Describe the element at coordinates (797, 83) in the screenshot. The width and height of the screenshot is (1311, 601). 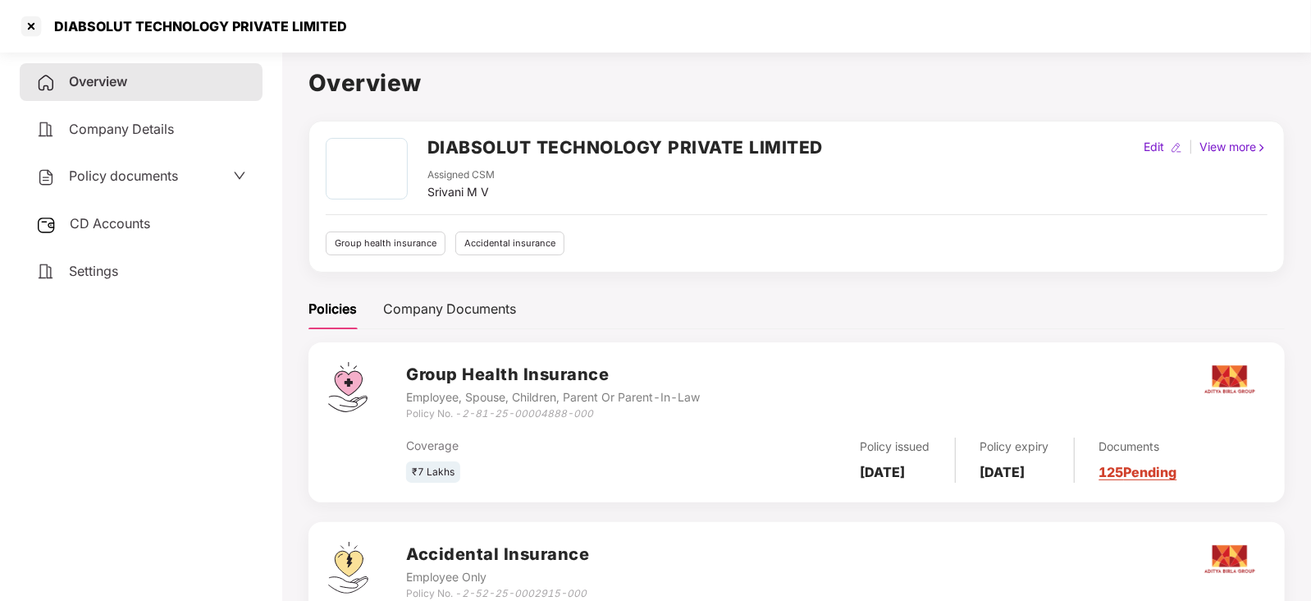
I see `h1: Overview` at that location.